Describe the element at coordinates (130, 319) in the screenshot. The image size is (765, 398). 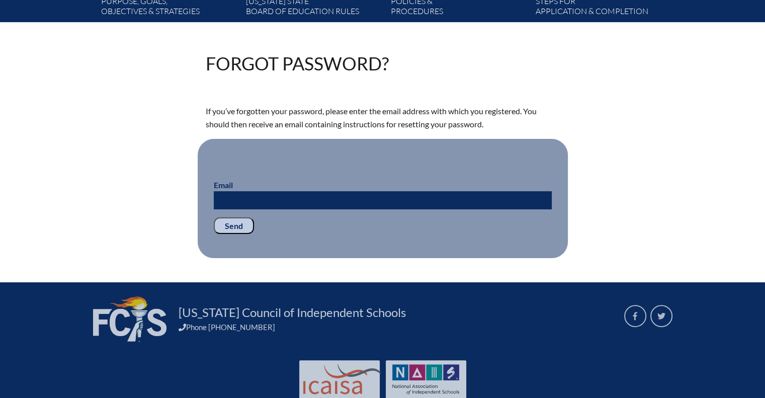
I see `img: FCIS_logo_white` at that location.